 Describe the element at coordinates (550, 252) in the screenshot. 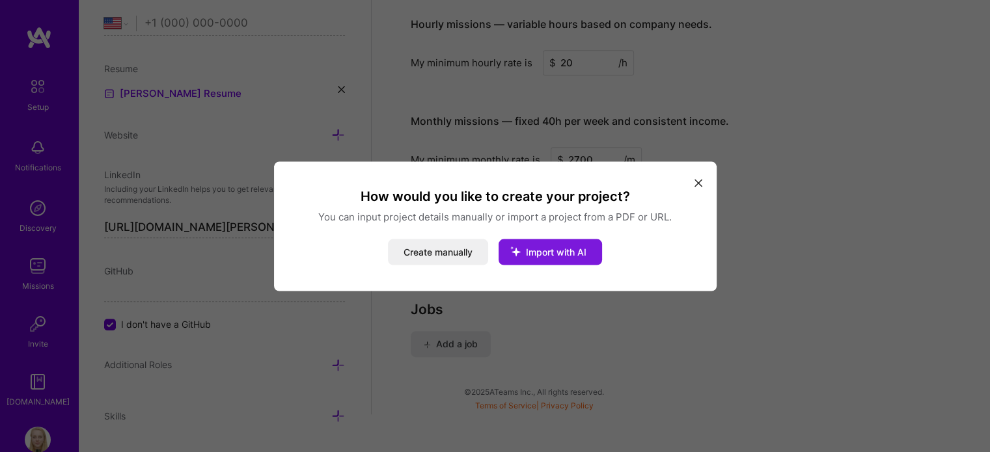

I see `button: Import with AI` at that location.